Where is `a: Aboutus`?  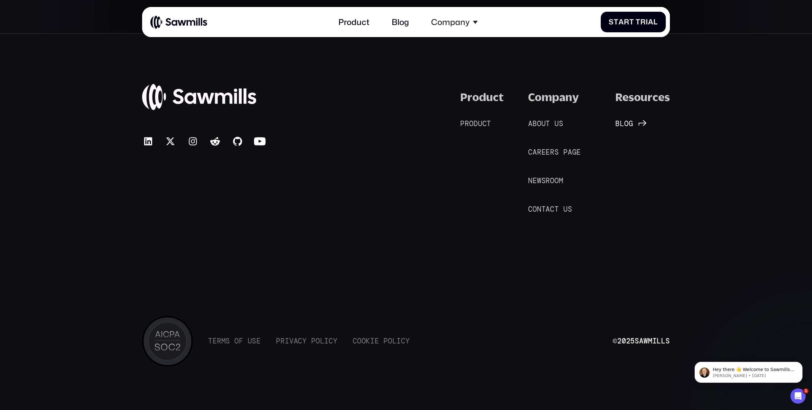
a: Aboutus is located at coordinates (551, 124).